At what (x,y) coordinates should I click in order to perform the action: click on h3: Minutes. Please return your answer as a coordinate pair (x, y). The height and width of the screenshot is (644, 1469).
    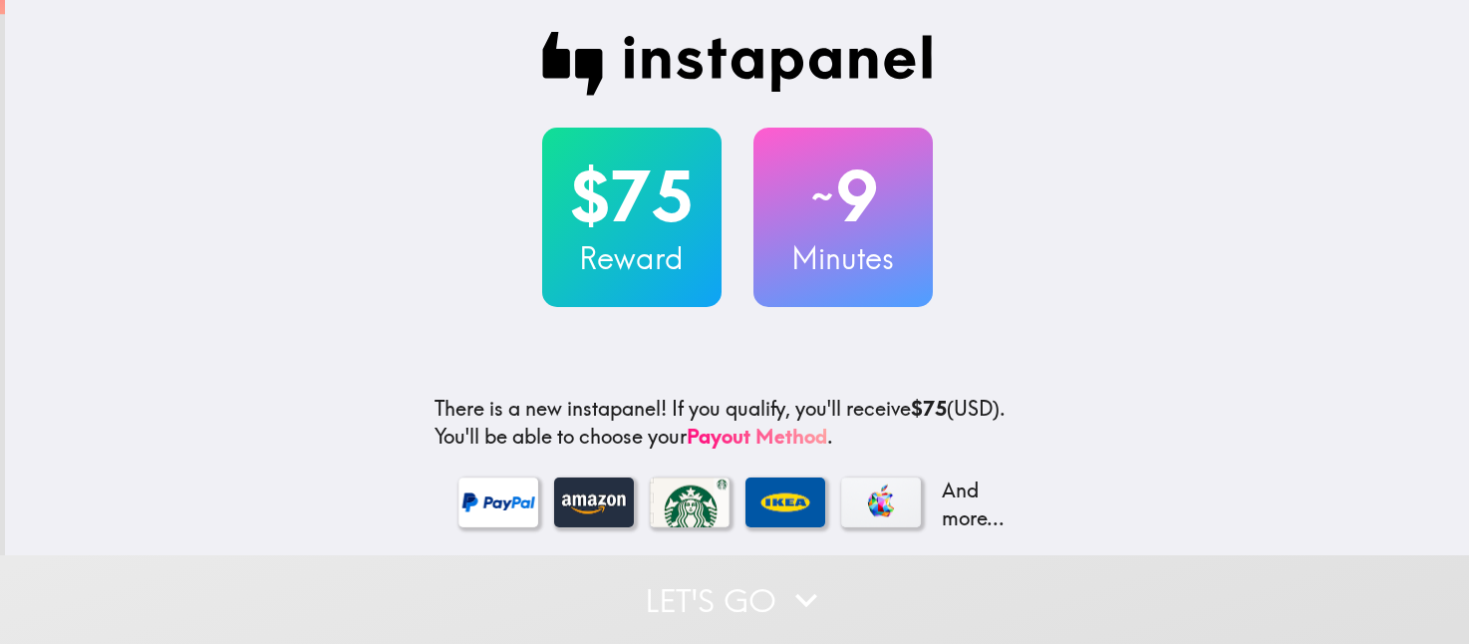
    Looking at the image, I should click on (843, 258).